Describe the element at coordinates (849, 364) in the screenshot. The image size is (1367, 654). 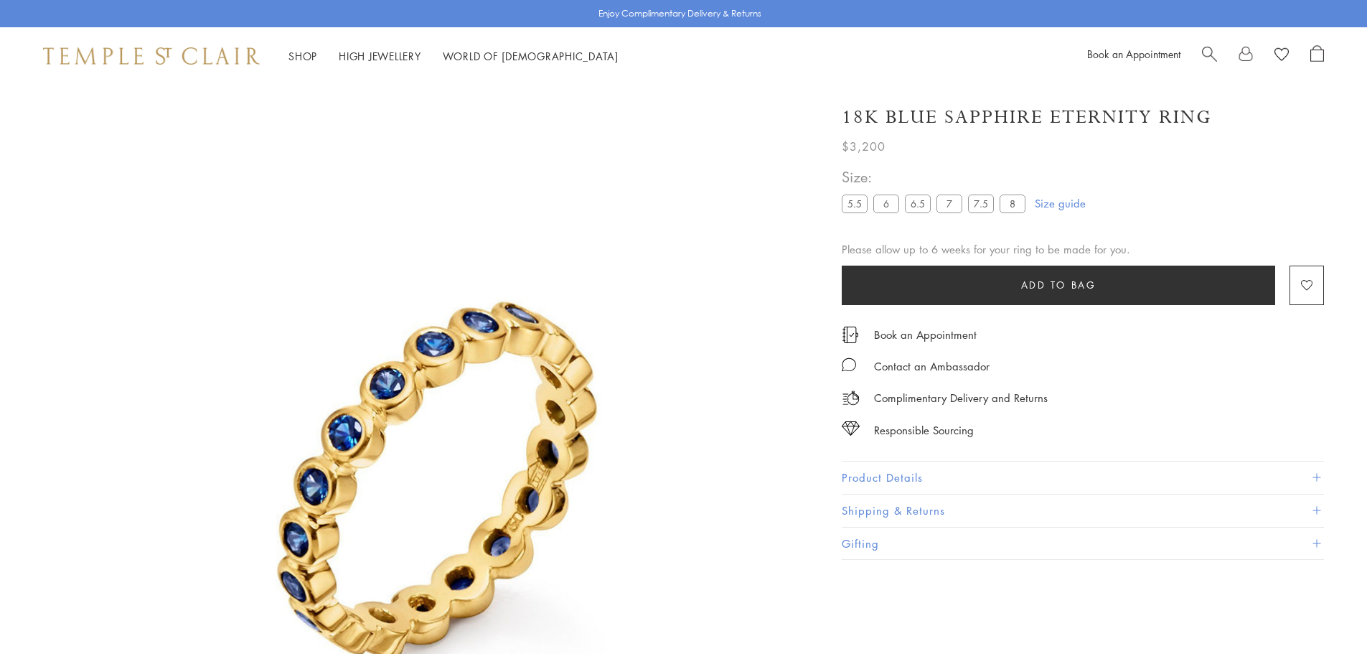
I see `img: MessageIcon-01_2.svg` at that location.